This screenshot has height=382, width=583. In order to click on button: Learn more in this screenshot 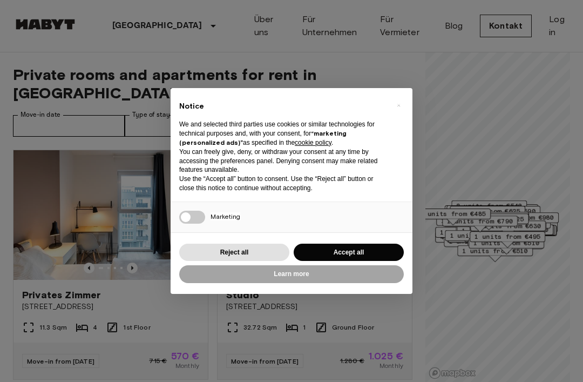, I will do `click(292, 274)`.